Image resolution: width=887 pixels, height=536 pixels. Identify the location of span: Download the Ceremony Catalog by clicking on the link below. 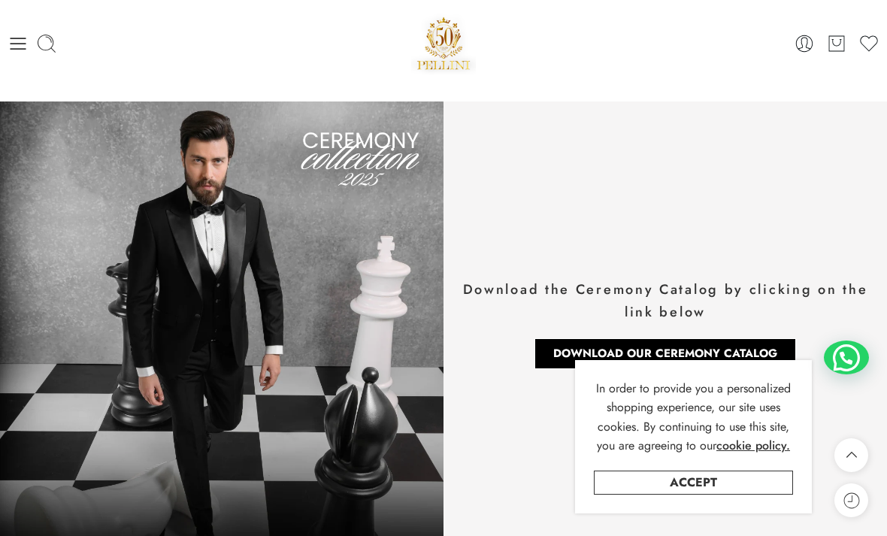
(665, 301).